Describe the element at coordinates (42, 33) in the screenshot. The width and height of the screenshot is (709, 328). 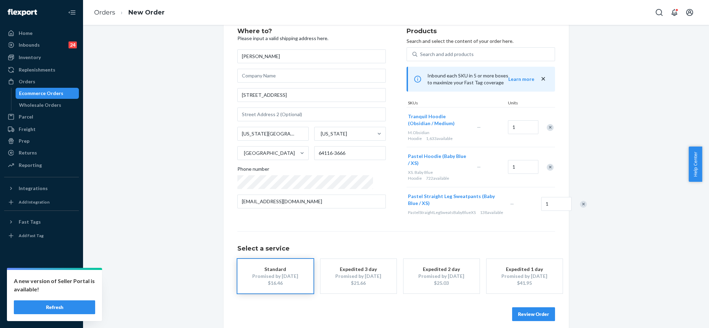
I see `a: Home` at that location.